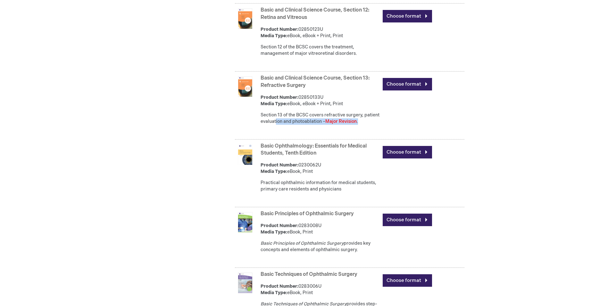  I want to click on div: Section 13 of the BCSC covers refractive surgery, patient evaluation and photoablation – ., so click(320, 118).